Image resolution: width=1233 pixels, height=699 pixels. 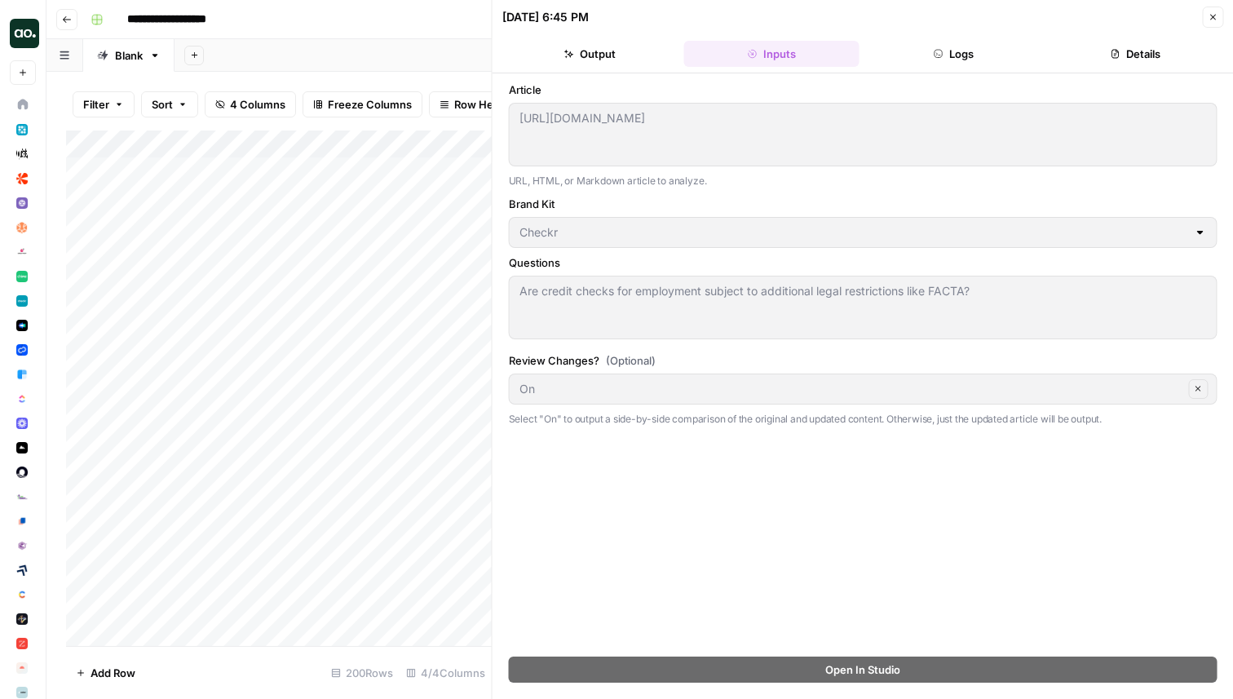 I want to click on img: h6qlr8a97mop4asab8l5qtldq2wv, so click(x=22, y=325).